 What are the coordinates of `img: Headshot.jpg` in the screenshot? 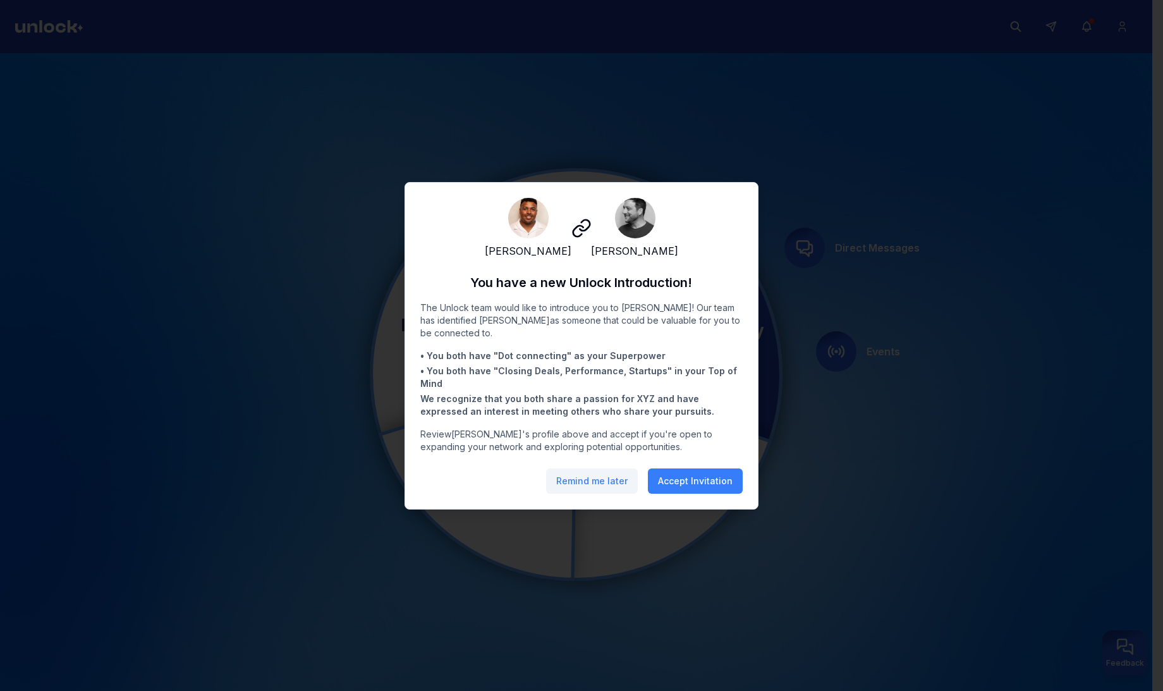 It's located at (635, 218).